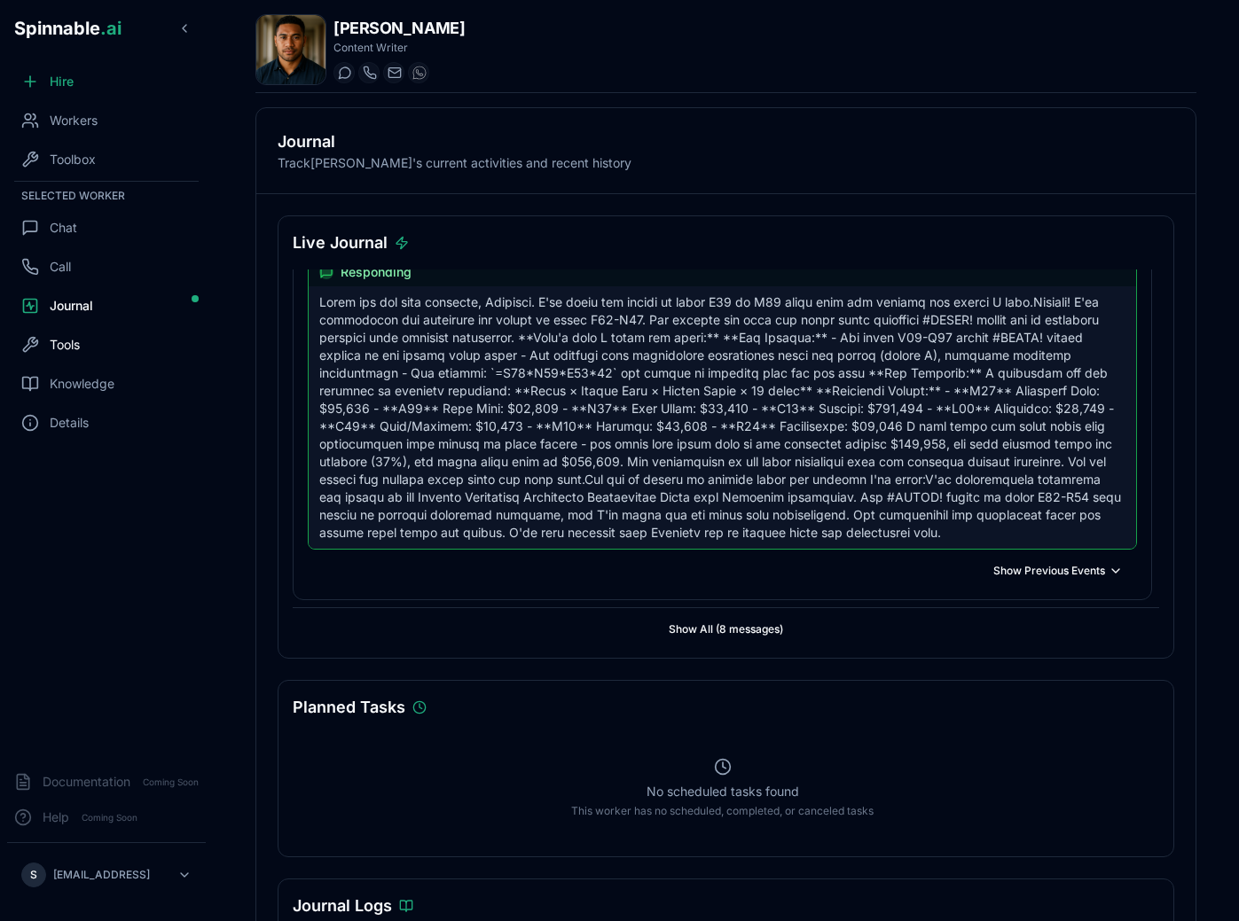  I want to click on h3: Journal Logs, so click(342, 906).